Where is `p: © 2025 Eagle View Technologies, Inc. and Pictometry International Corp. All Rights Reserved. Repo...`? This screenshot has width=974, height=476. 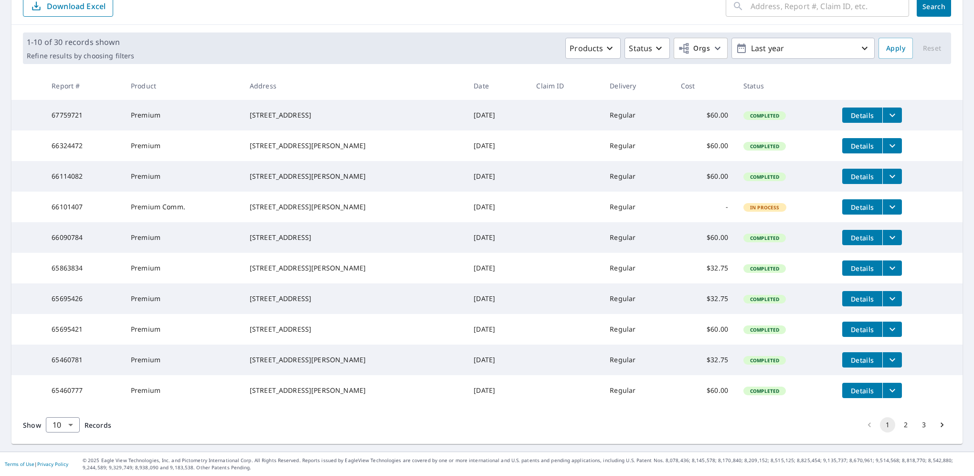
p: © 2025 Eagle View Technologies, Inc. and Pictometry International Corp. All Rights Reserved. Repo... is located at coordinates (526, 464).